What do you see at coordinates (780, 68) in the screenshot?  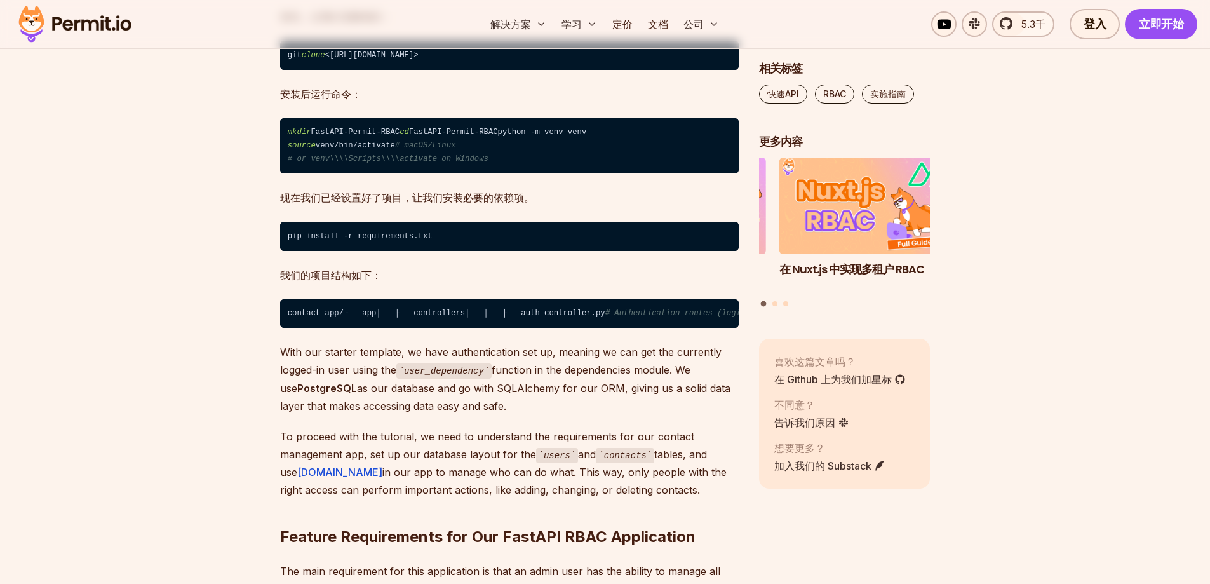 I see `font: 相关标签` at bounding box center [780, 68].